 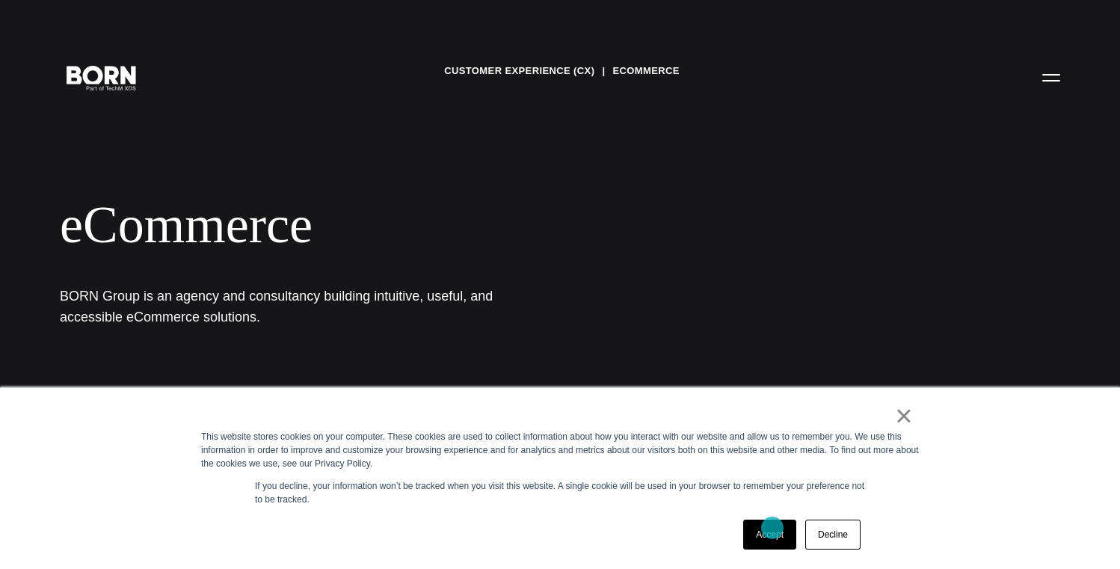 I want to click on div: eCommerce, so click(x=486, y=225).